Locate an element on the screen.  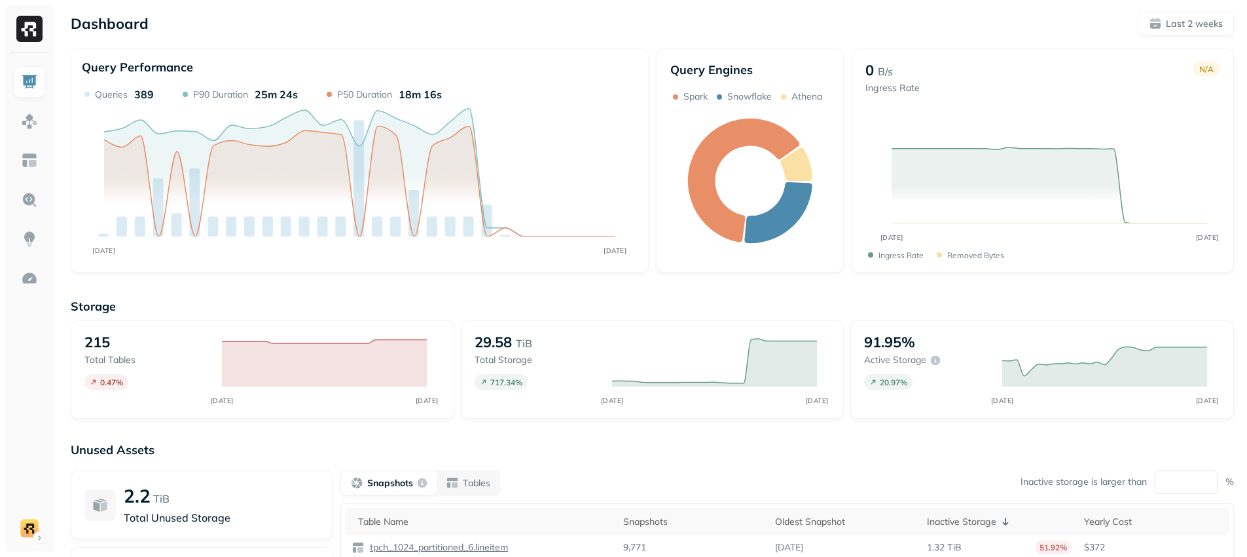
p: Inactive storage is larger than is located at coordinates (1084, 481).